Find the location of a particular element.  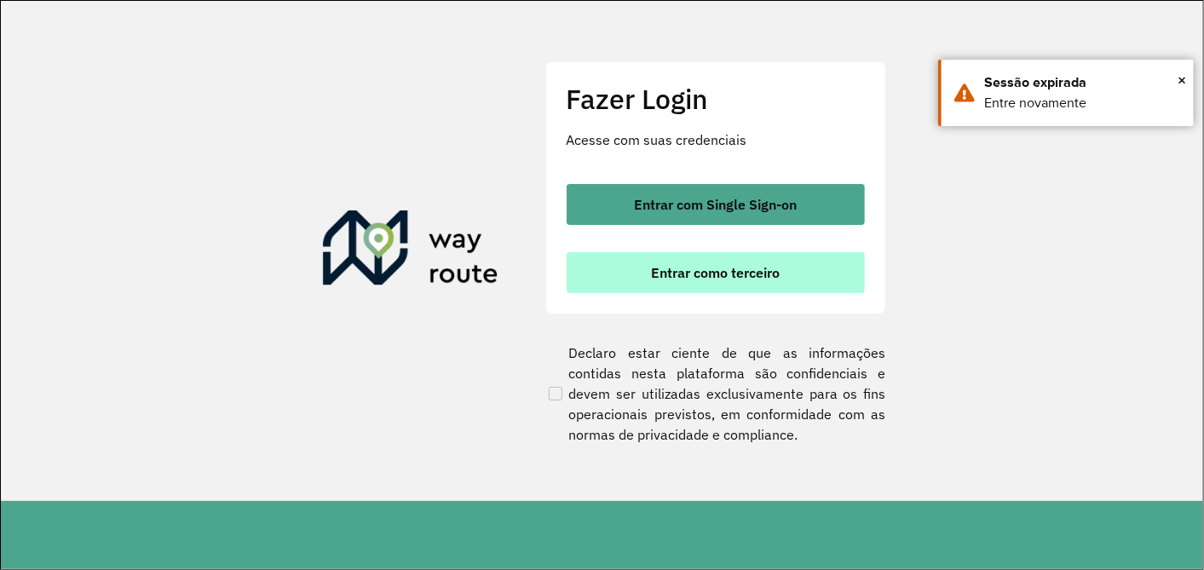

h2: Fazer Login is located at coordinates (716, 99).